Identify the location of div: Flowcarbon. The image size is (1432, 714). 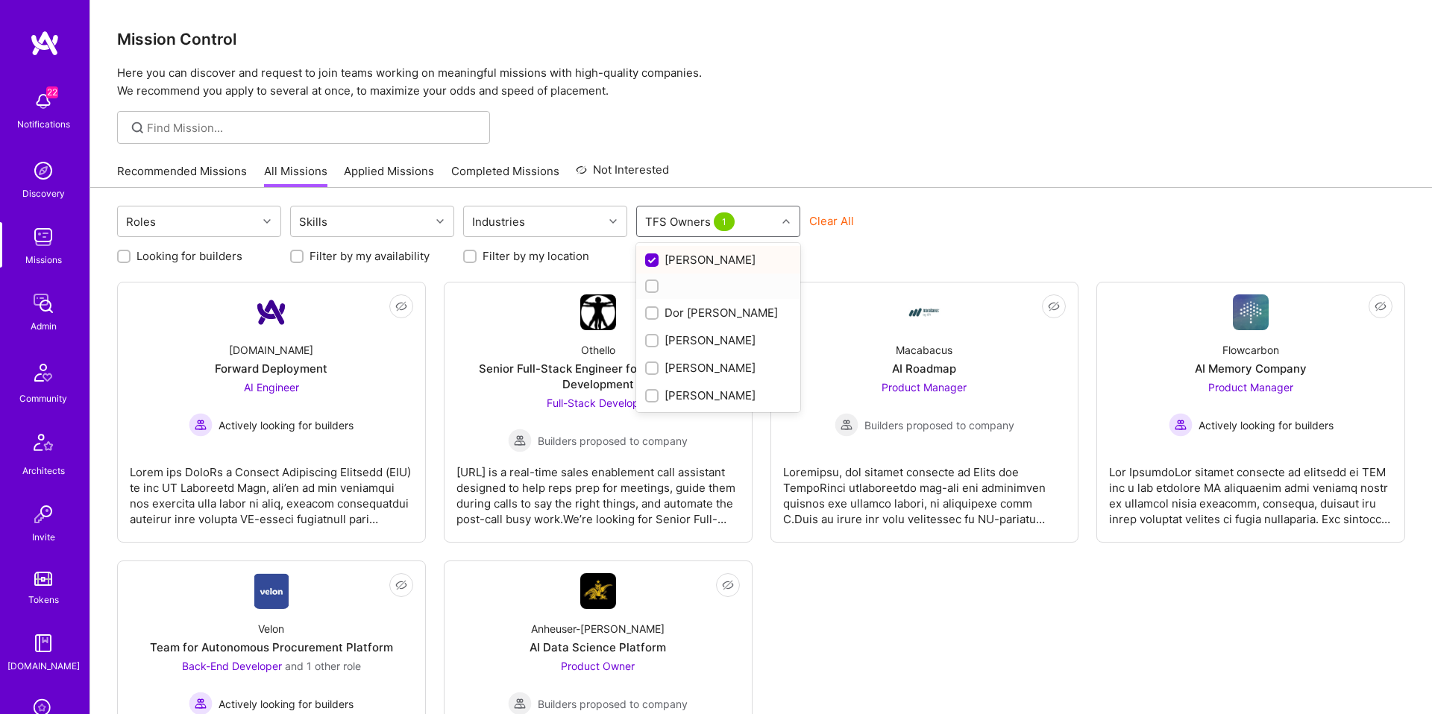
(1251, 350).